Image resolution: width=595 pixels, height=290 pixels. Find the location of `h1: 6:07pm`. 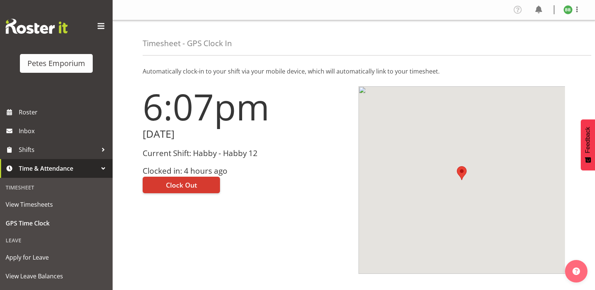

h1: 6:07pm is located at coordinates (246, 107).